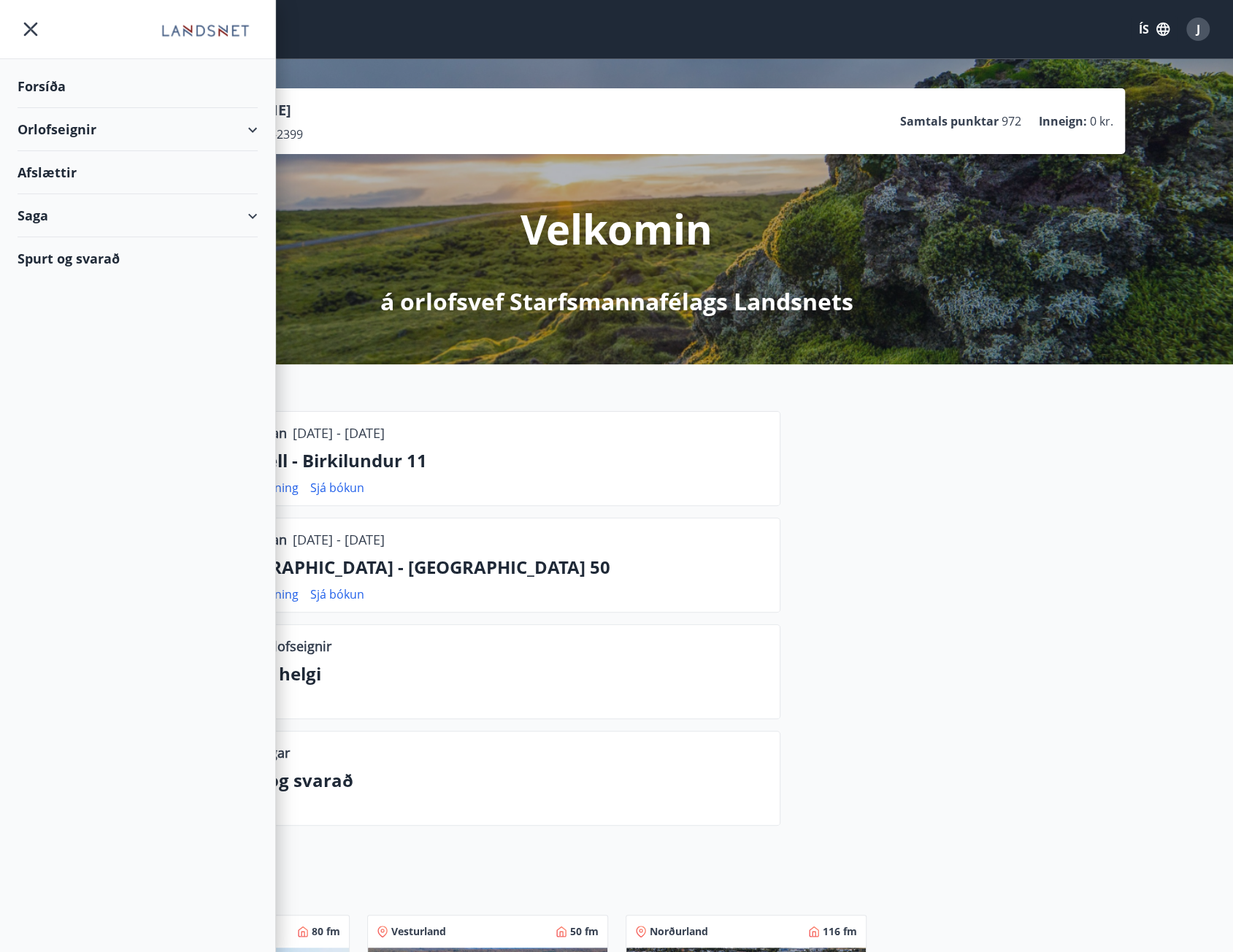  What do you see at coordinates (137, 129) in the screenshot?
I see `div: Orlofseignir` at bounding box center [137, 129].